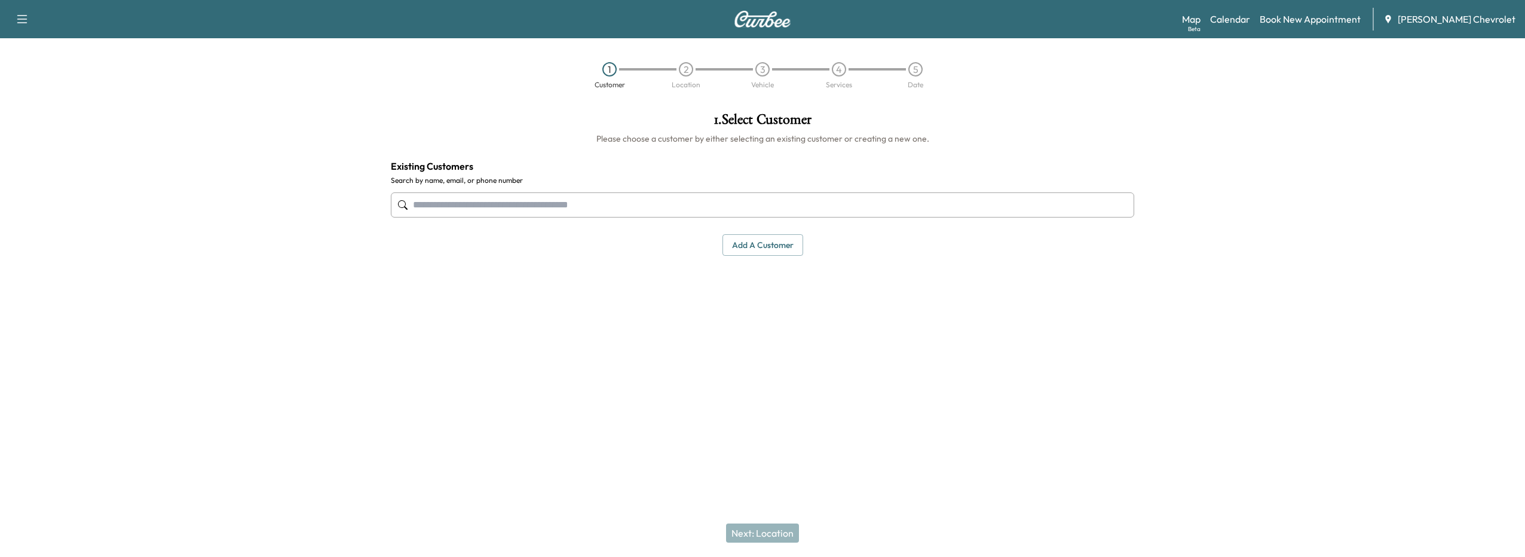  I want to click on div: Services, so click(839, 85).